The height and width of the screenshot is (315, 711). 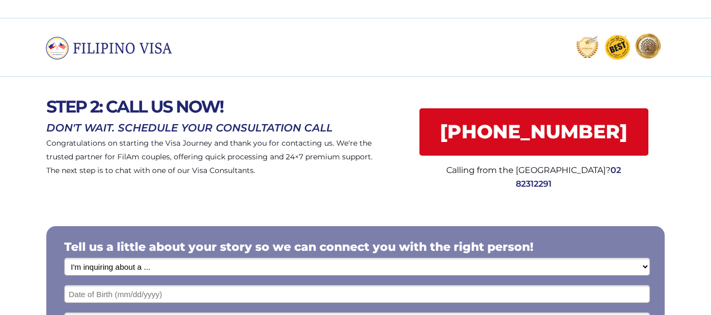 I want to click on span: STEP 2: CALL US NOW!, so click(x=135, y=106).